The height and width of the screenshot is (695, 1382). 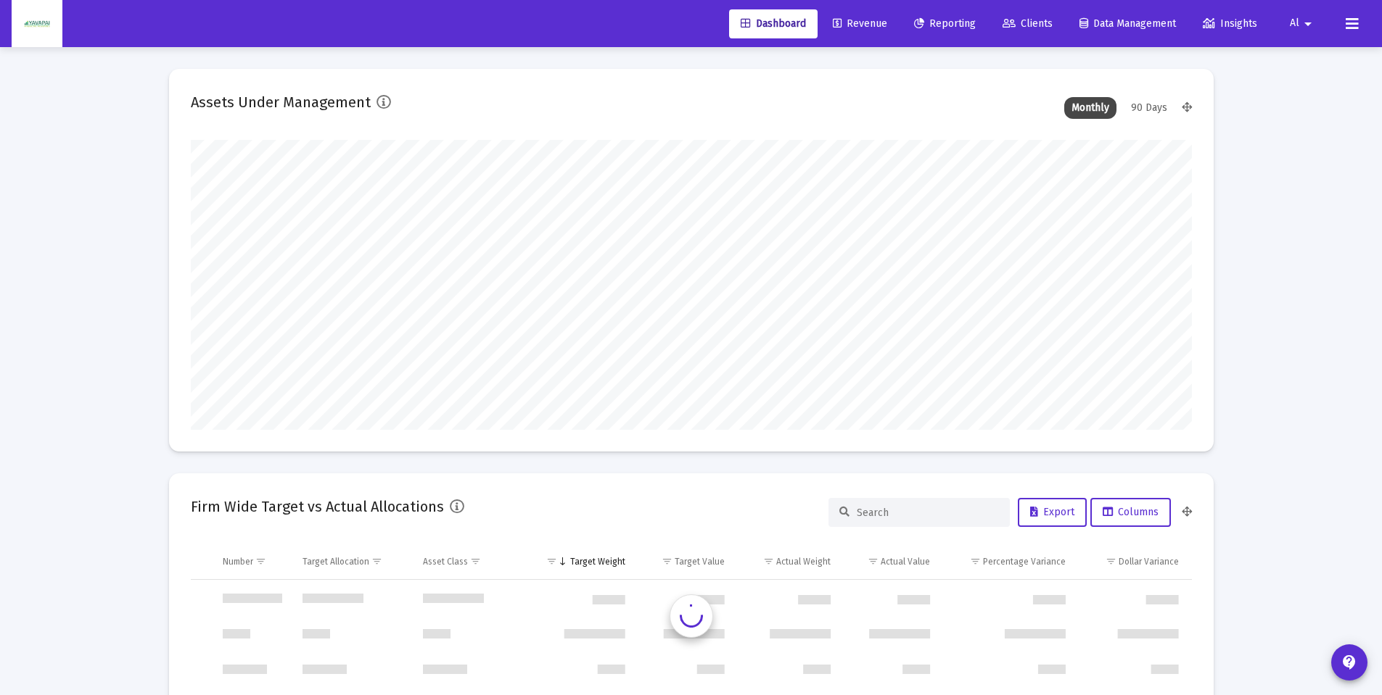 I want to click on a: Insights, so click(x=1229, y=24).